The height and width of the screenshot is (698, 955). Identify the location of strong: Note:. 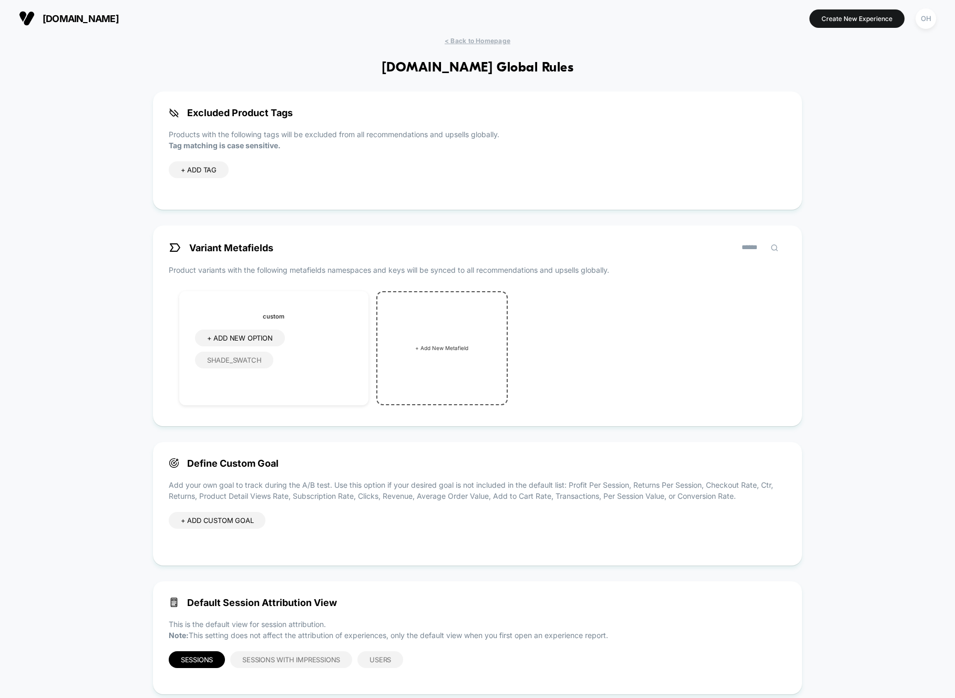
(179, 635).